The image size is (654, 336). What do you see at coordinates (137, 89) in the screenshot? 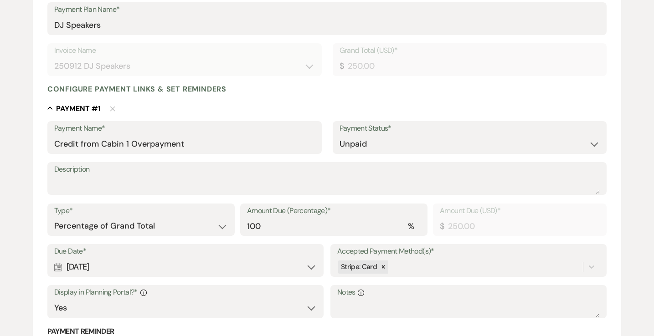
I see `h4: Configure payment links & set reminders` at bounding box center [137, 89].